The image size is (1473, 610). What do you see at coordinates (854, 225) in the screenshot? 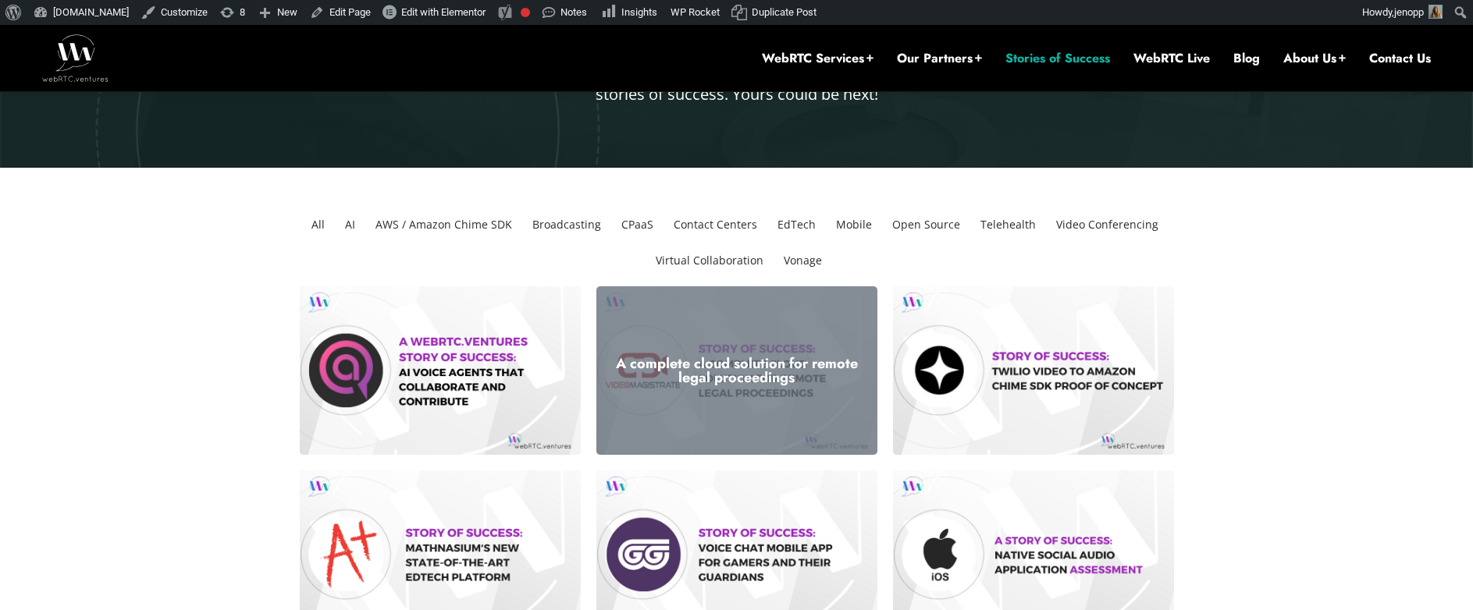
I see `li: Mobile` at bounding box center [854, 225].